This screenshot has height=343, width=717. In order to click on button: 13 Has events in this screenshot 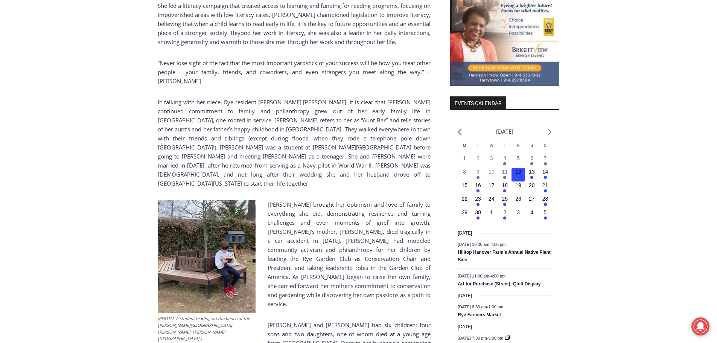, I will do `click(532, 175)`.